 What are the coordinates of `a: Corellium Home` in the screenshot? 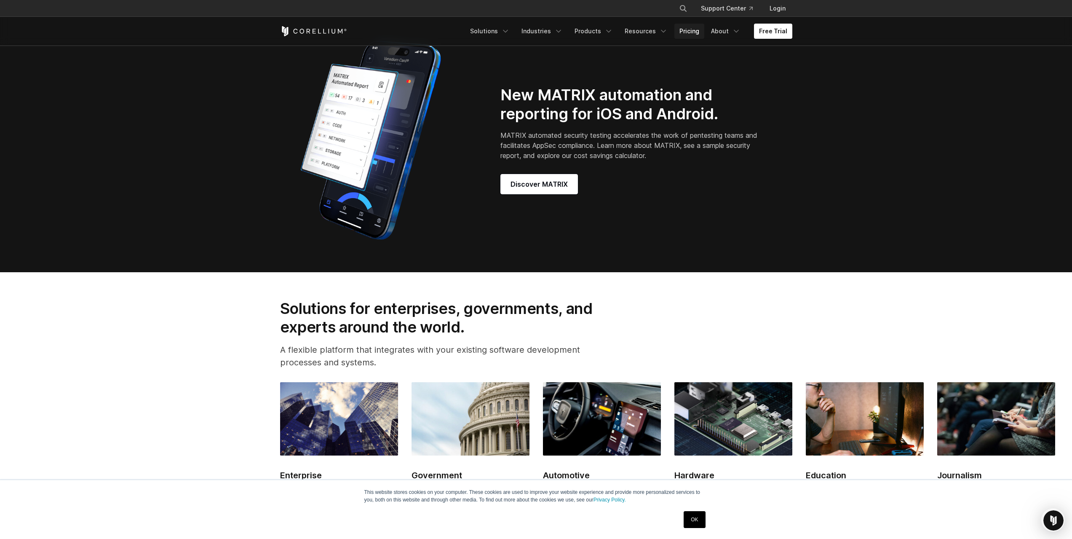 It's located at (313, 31).